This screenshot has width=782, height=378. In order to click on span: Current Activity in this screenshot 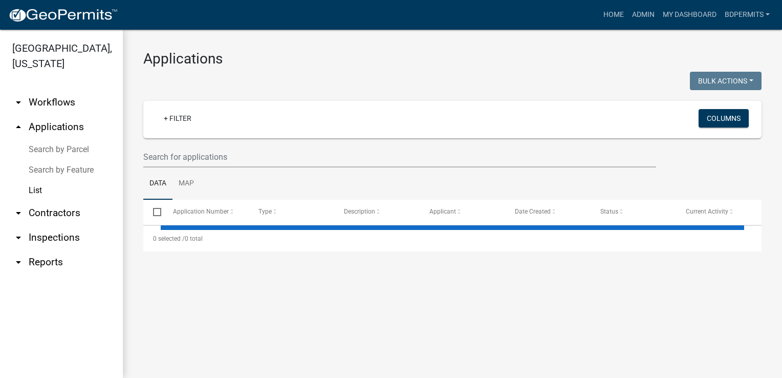, I will do `click(707, 211)`.